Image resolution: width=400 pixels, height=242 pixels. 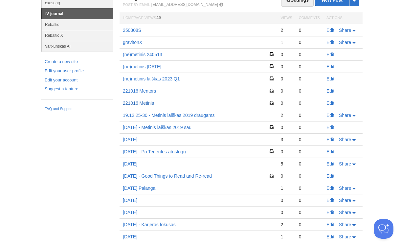 I want to click on th: Views, so click(x=286, y=18).